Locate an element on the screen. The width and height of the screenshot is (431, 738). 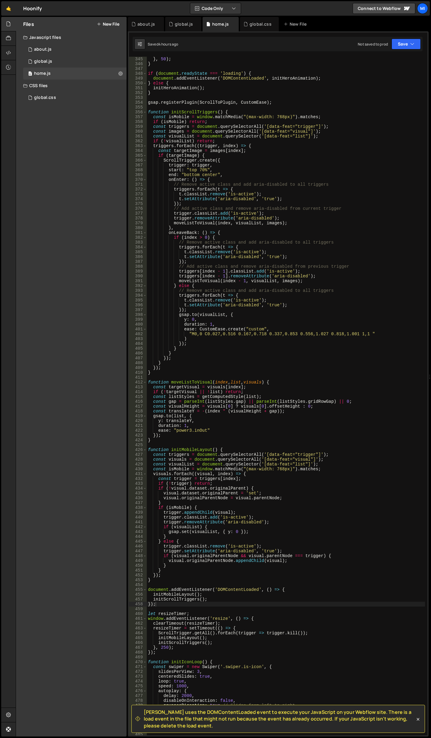
div: 379 is located at coordinates (138, 223).